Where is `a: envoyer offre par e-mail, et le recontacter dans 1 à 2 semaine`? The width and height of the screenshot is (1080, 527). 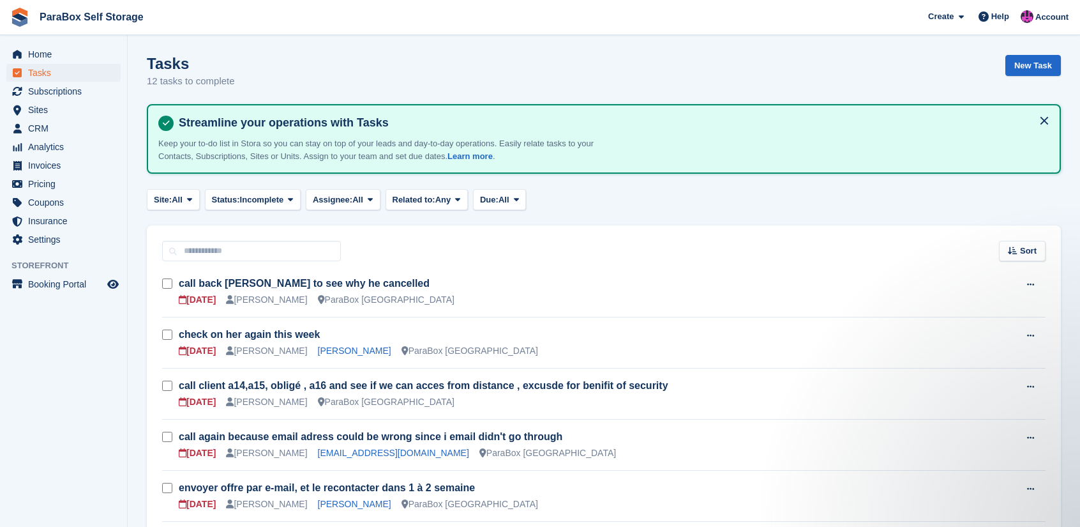 a: envoyer offre par e-mail, et le recontacter dans 1 à 2 semaine is located at coordinates (327, 487).